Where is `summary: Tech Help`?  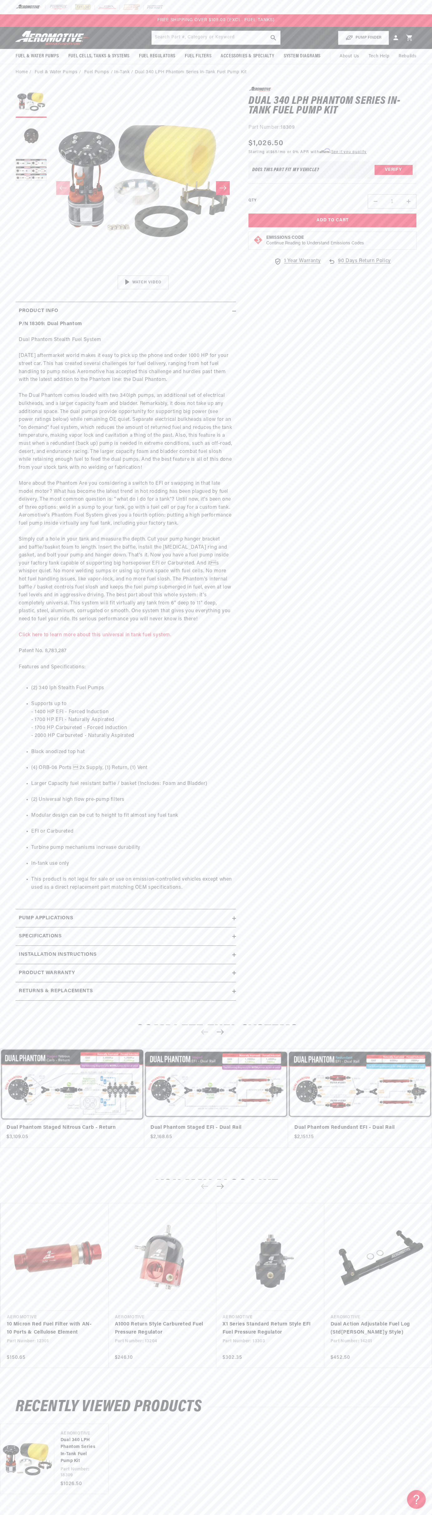 summary: Tech Help is located at coordinates (379, 56).